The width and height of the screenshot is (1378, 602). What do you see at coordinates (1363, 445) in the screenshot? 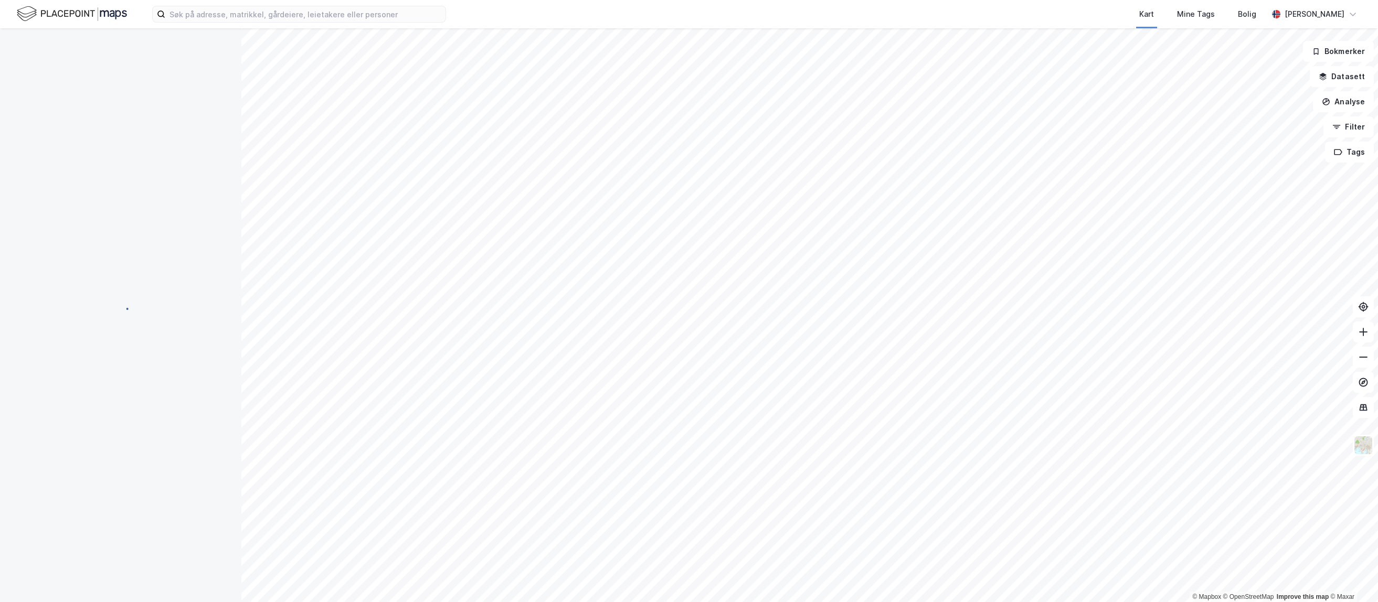
I see `img: Z` at bounding box center [1363, 445].